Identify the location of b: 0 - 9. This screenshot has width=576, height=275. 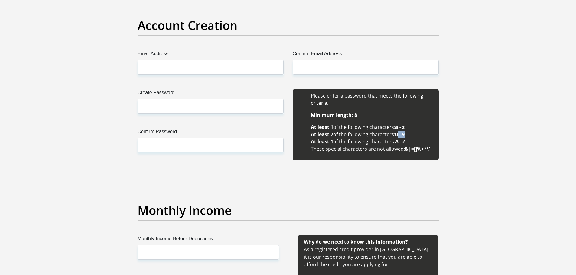
(400, 135).